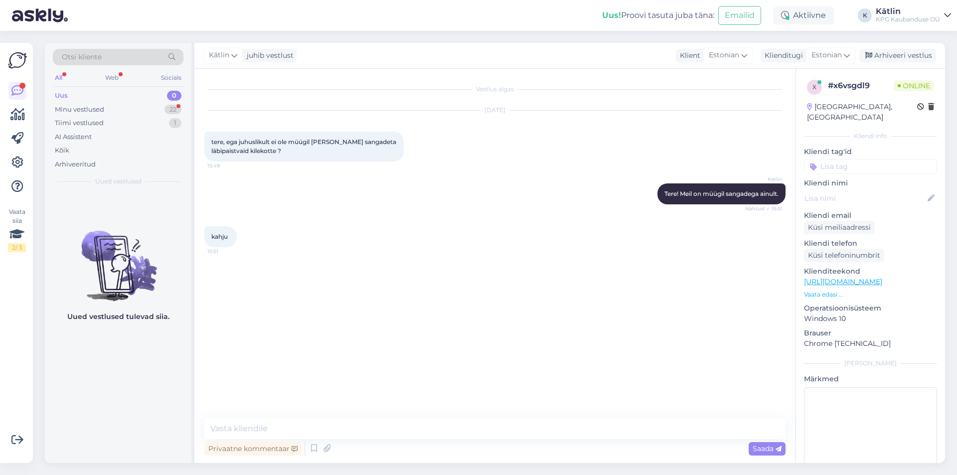 Image resolution: width=957 pixels, height=475 pixels. I want to click on div: Socials, so click(171, 78).